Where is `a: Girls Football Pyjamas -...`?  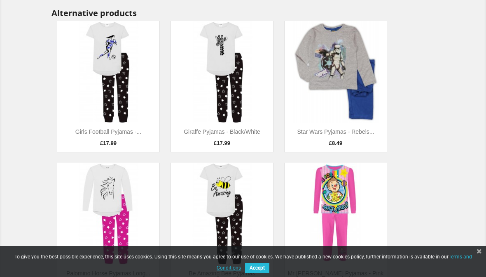
a: Girls Football Pyjamas -... is located at coordinates (108, 132).